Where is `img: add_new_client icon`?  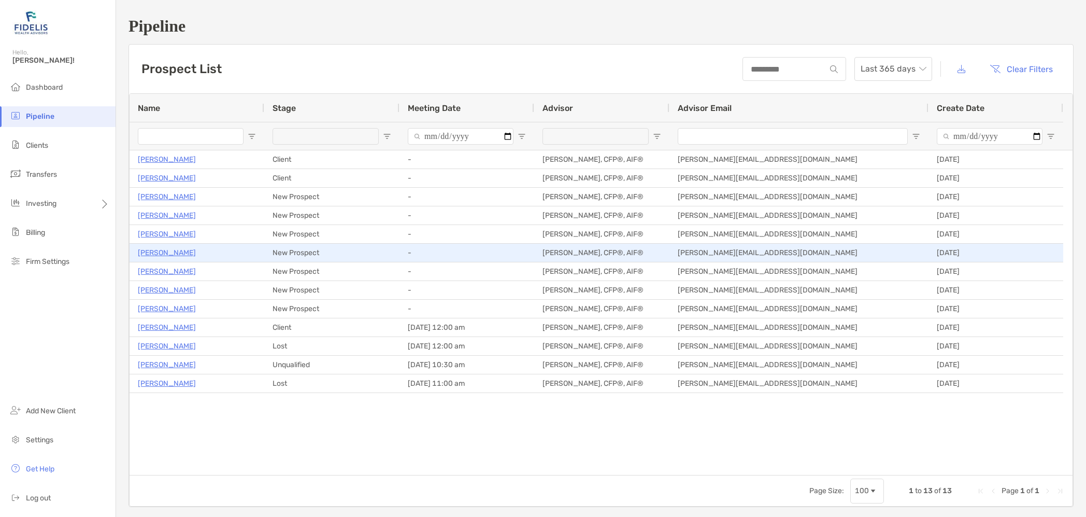
img: add_new_client icon is located at coordinates (16, 410).